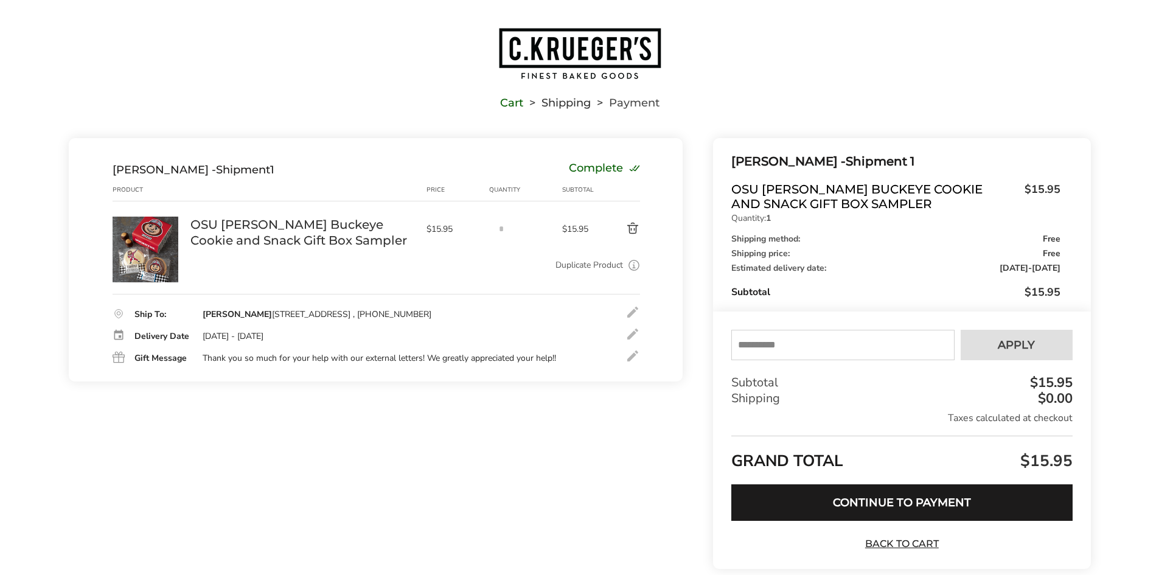 Image resolution: width=1159 pixels, height=575 pixels. What do you see at coordinates (619, 229) in the screenshot?
I see `button: Delete product` at bounding box center [619, 229].